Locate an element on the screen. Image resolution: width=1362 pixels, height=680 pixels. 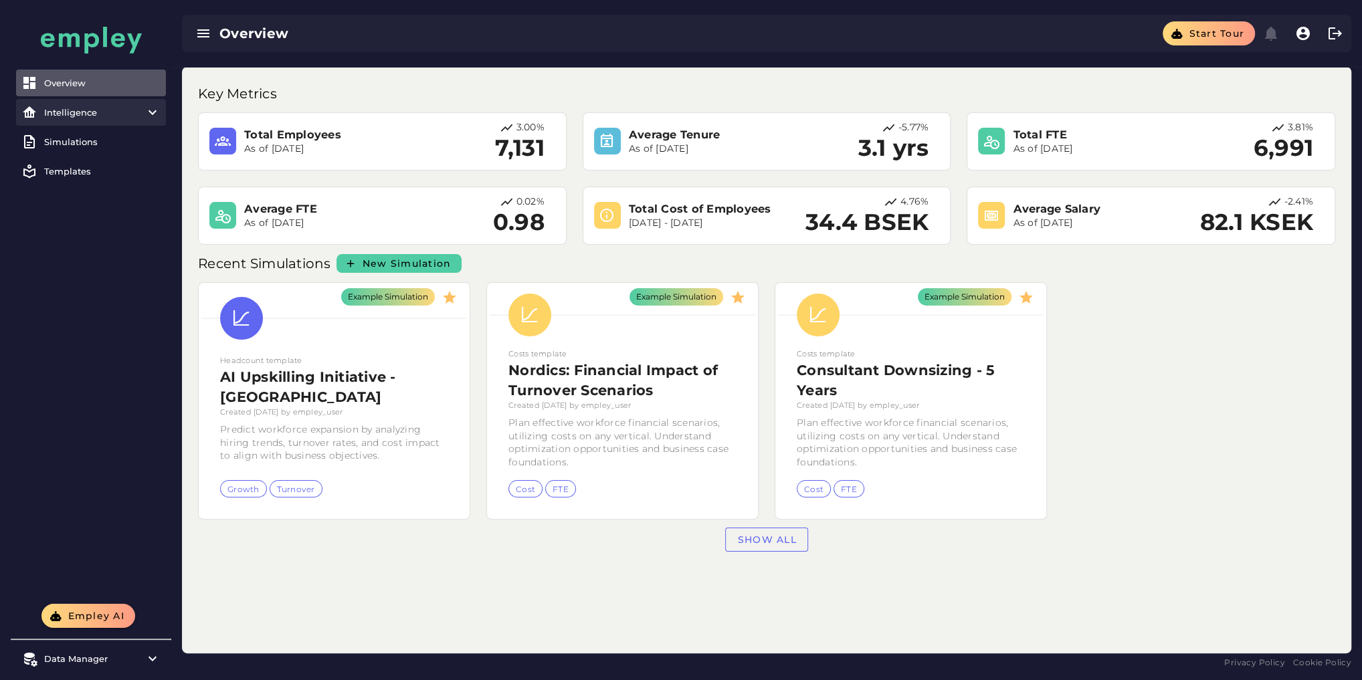
p: 0.02% is located at coordinates (530, 202).